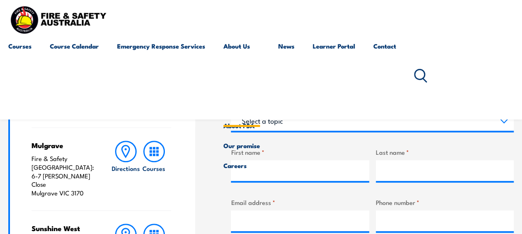 The height and width of the screenshot is (234, 522). Describe the element at coordinates (286, 76) in the screenshot. I see `a: News` at that location.